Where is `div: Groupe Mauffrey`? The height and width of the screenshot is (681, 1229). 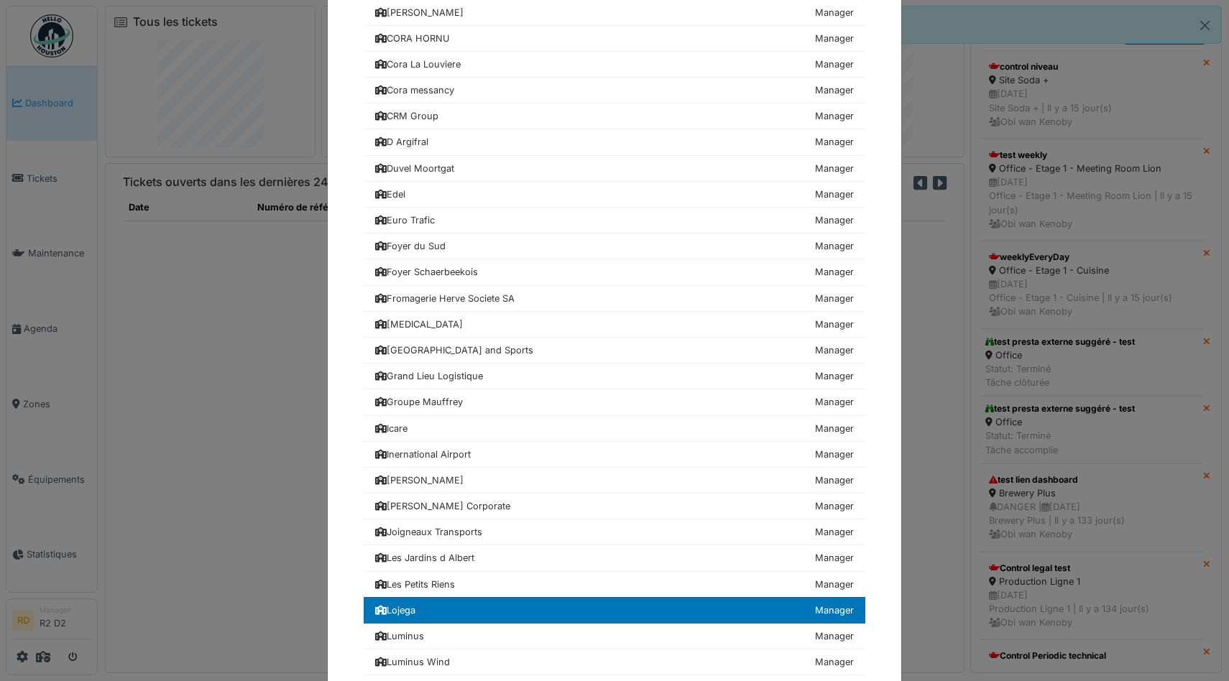 div: Groupe Mauffrey is located at coordinates (419, 402).